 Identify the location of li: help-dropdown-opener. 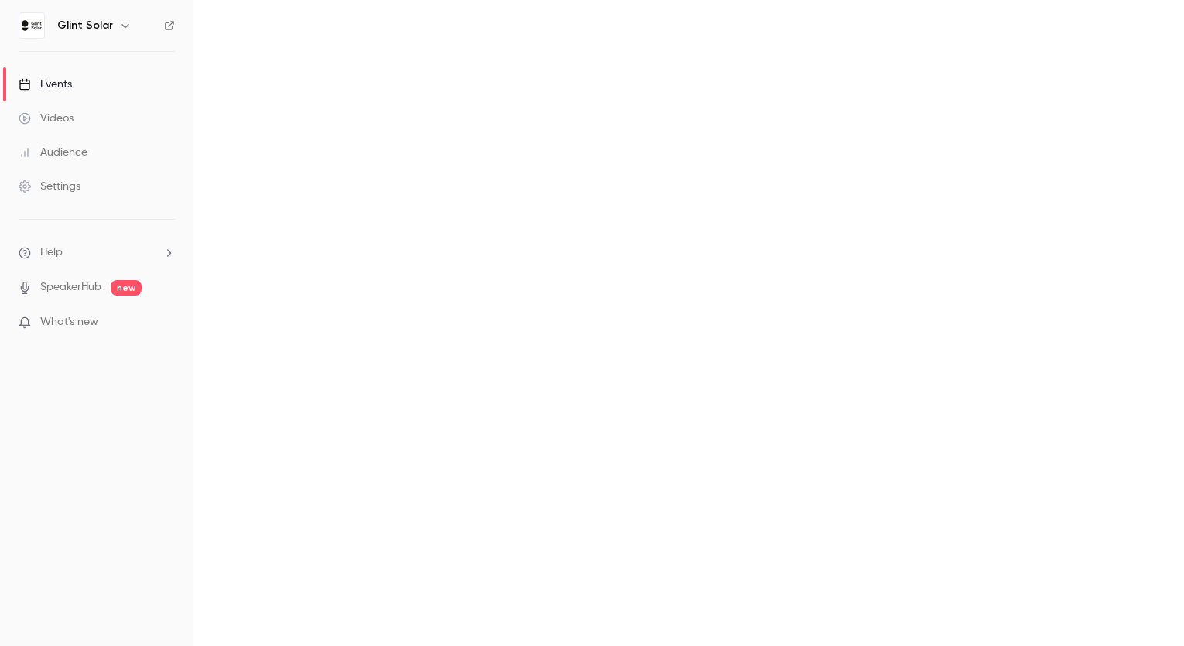
(97, 252).